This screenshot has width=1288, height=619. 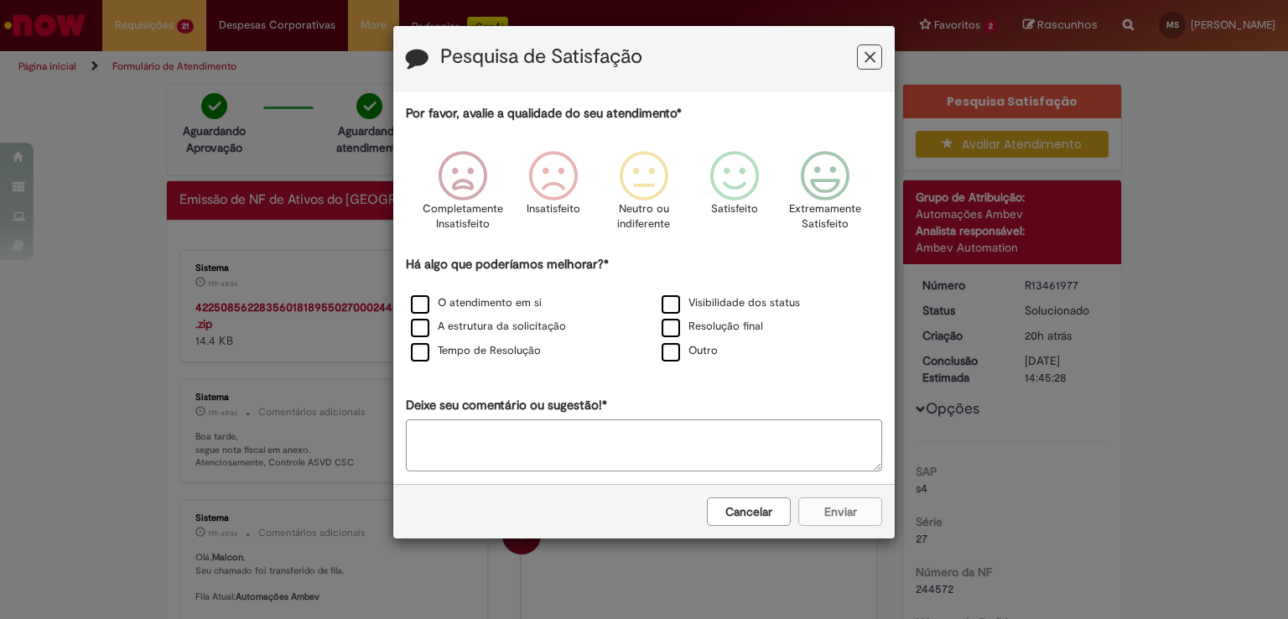 I want to click on p: Completamente Insatisfeito, so click(x=463, y=216).